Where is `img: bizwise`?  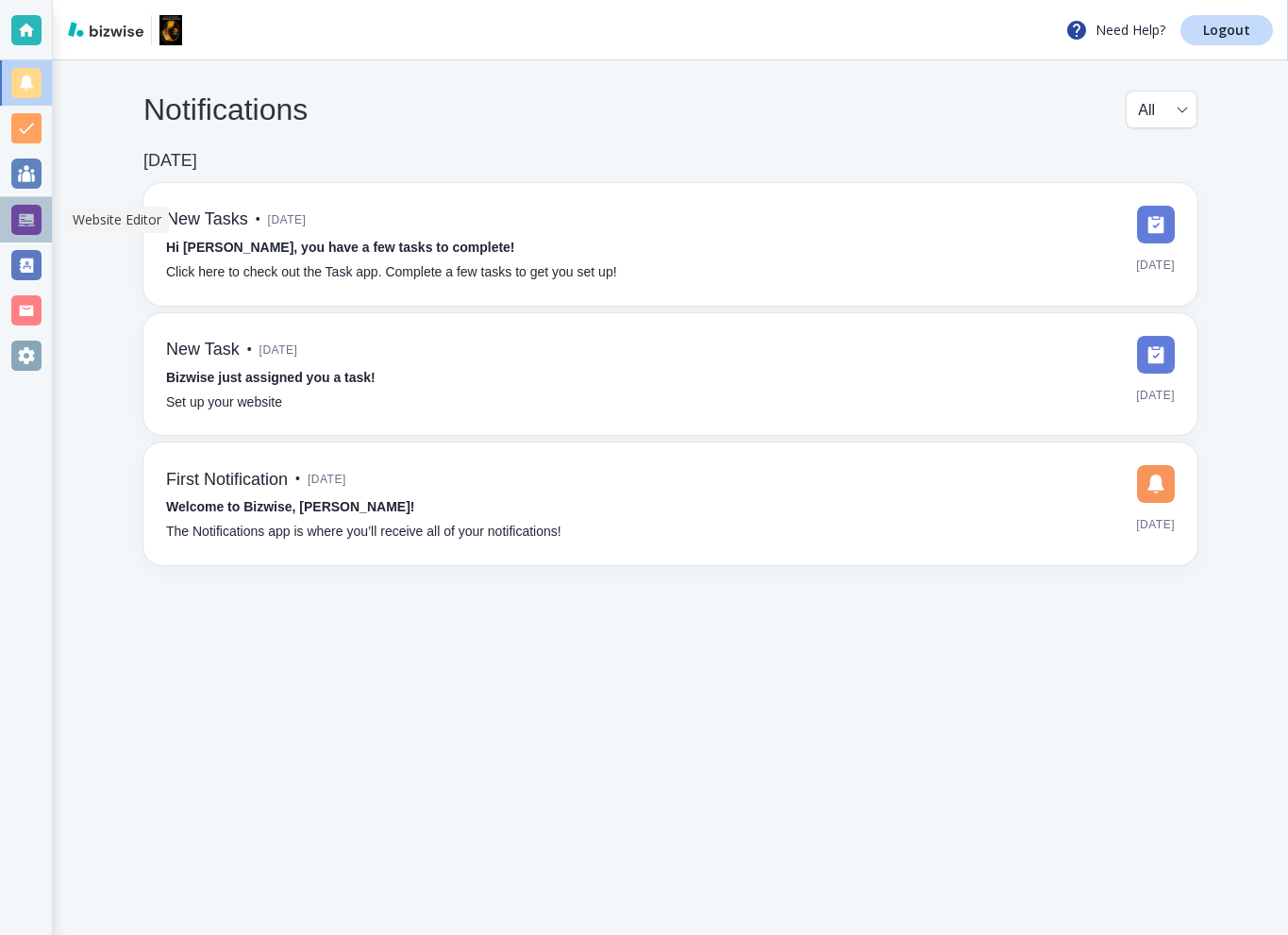
img: bizwise is located at coordinates (106, 30).